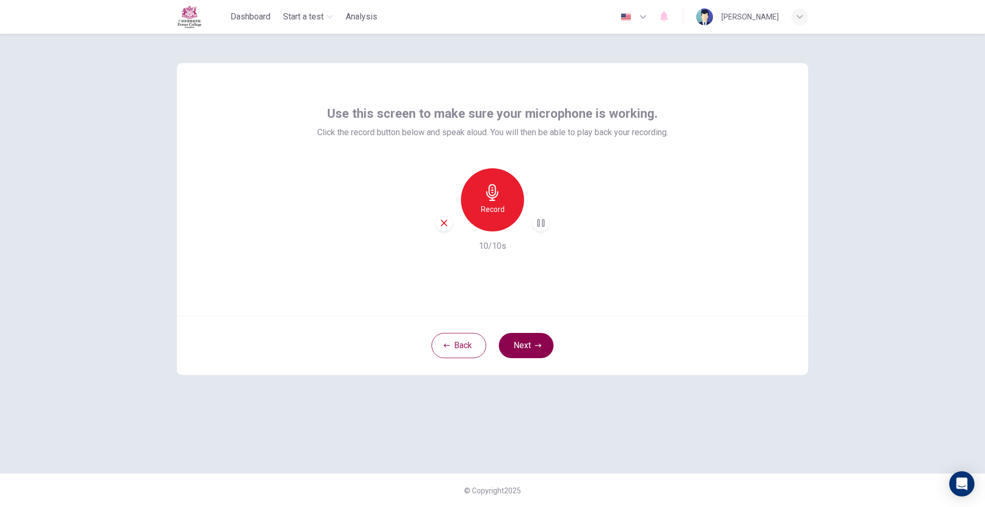 The height and width of the screenshot is (507, 985). I want to click on span: Dashboard, so click(250, 17).